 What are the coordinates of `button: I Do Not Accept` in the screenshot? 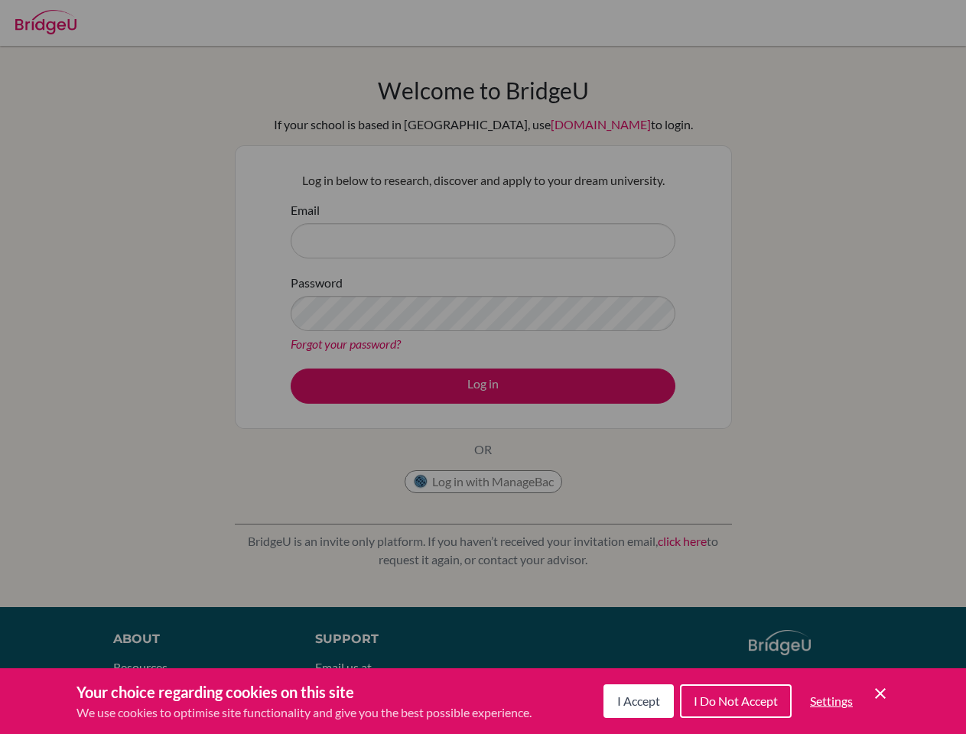 It's located at (735, 701).